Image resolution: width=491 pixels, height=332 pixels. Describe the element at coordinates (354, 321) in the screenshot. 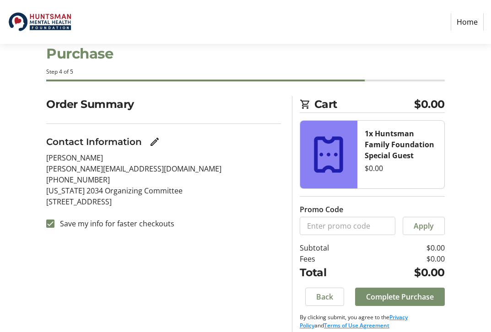

I see `a: Privacy Policy` at that location.